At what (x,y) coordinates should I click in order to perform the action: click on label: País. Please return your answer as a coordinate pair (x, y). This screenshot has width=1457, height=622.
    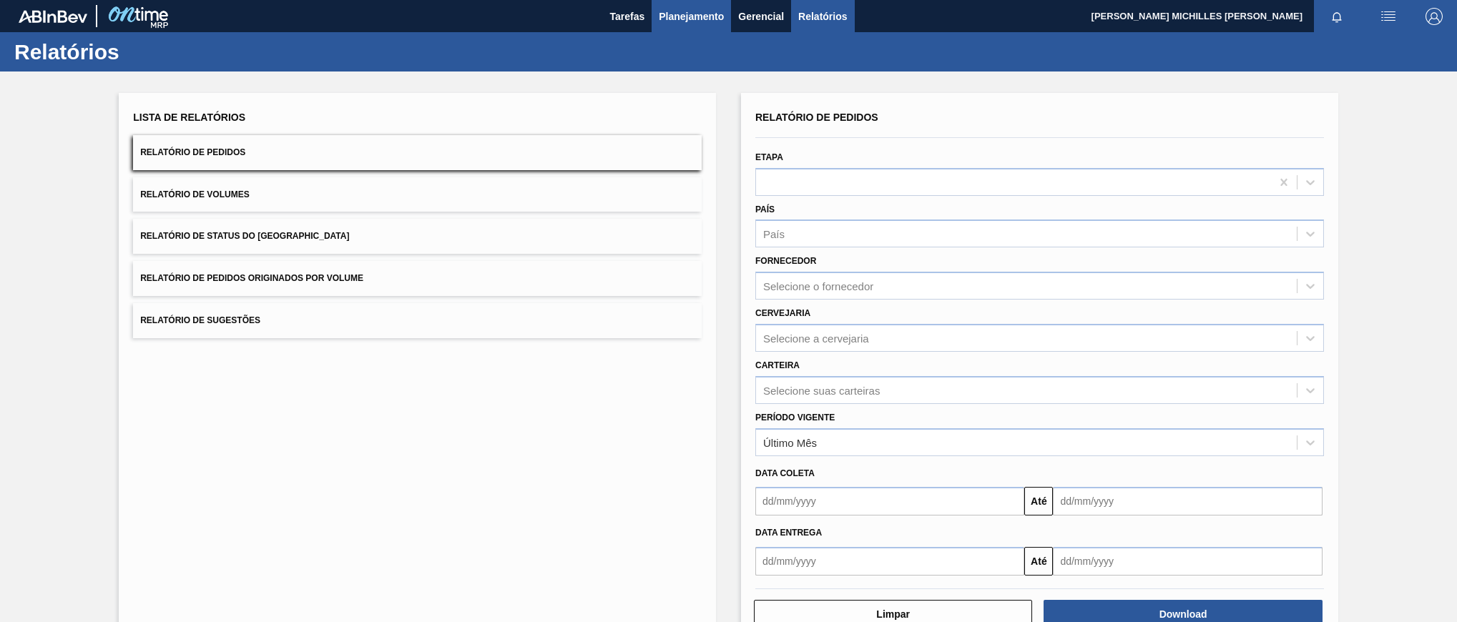
    Looking at the image, I should click on (765, 210).